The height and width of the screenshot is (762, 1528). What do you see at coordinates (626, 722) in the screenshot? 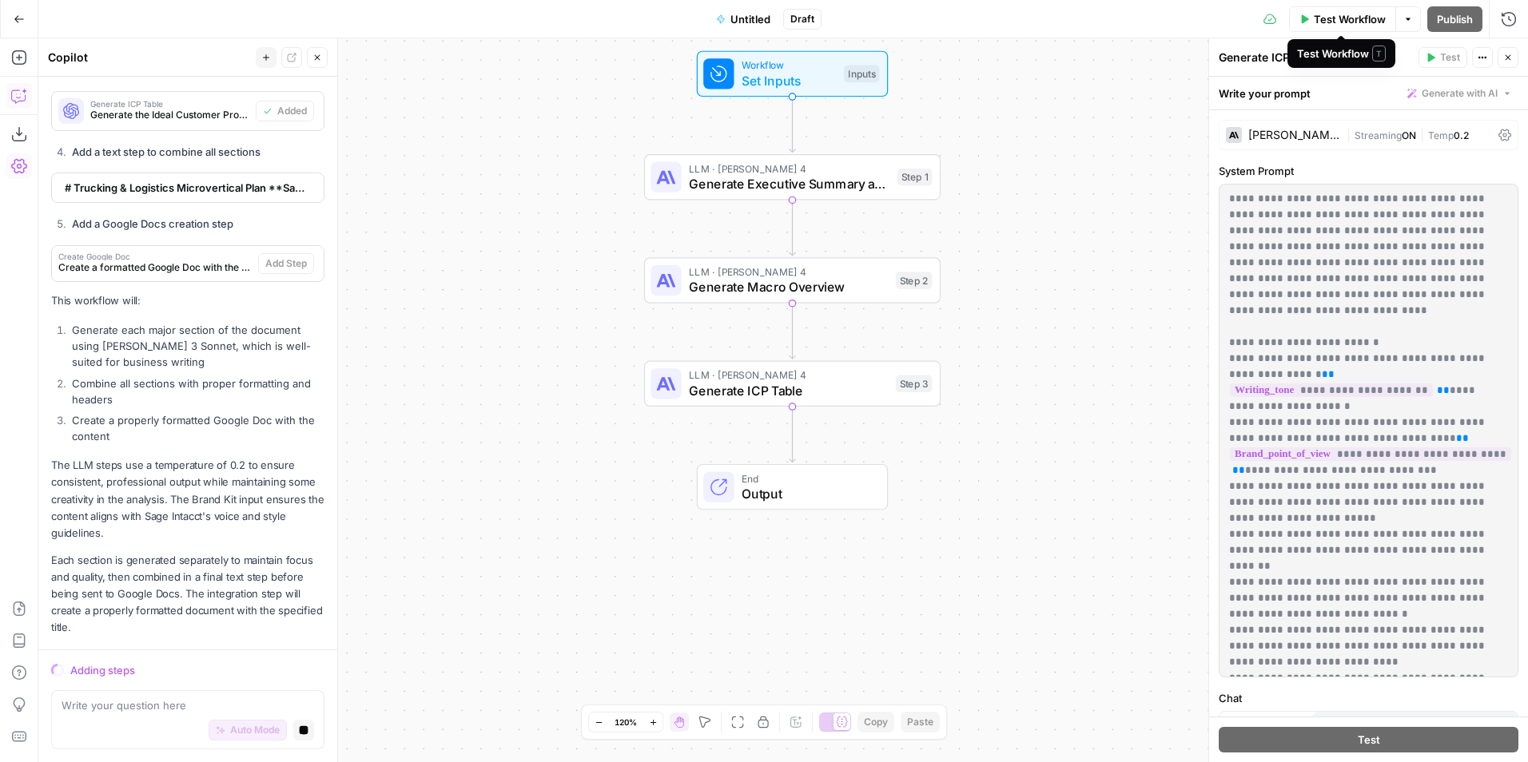
I see `span: 120%` at bounding box center [626, 722].